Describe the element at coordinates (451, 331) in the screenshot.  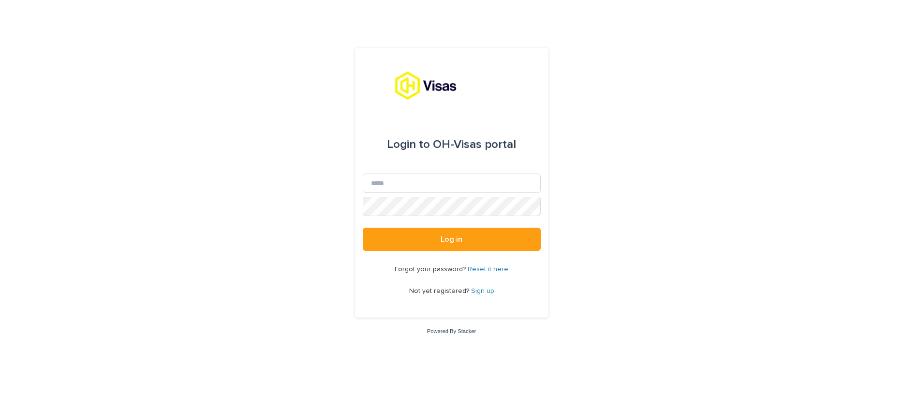
I see `a: Powered By Stacker` at that location.